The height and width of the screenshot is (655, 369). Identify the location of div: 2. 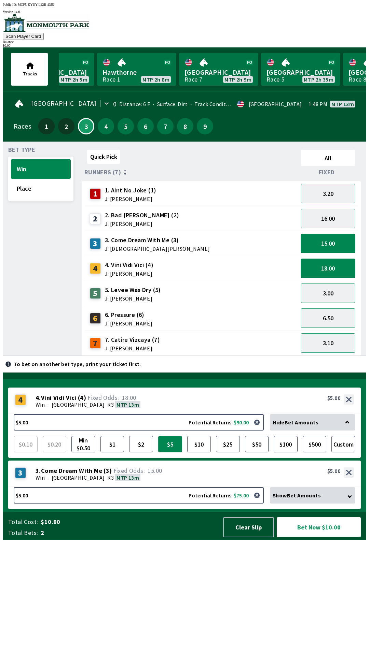
(95, 219).